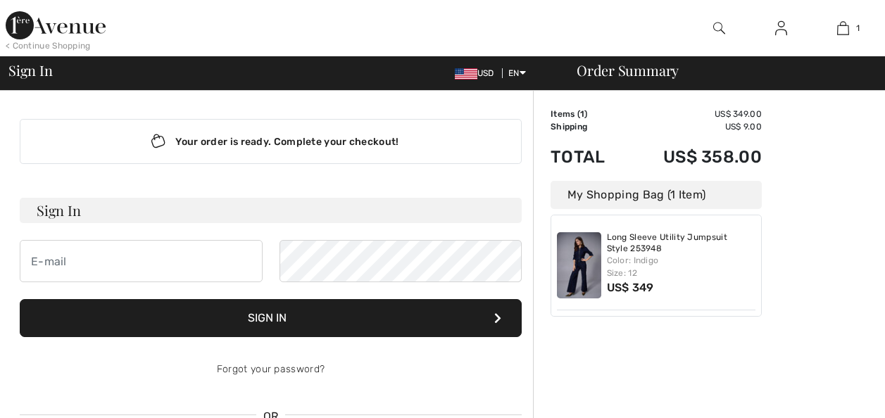  What do you see at coordinates (588, 114) in the screenshot?
I see `td: Items ( )` at bounding box center [588, 114].